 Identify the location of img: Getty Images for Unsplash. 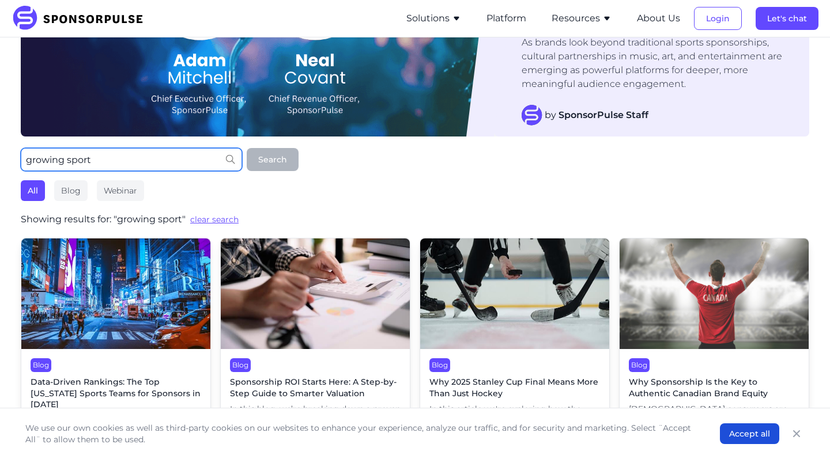
(514, 294).